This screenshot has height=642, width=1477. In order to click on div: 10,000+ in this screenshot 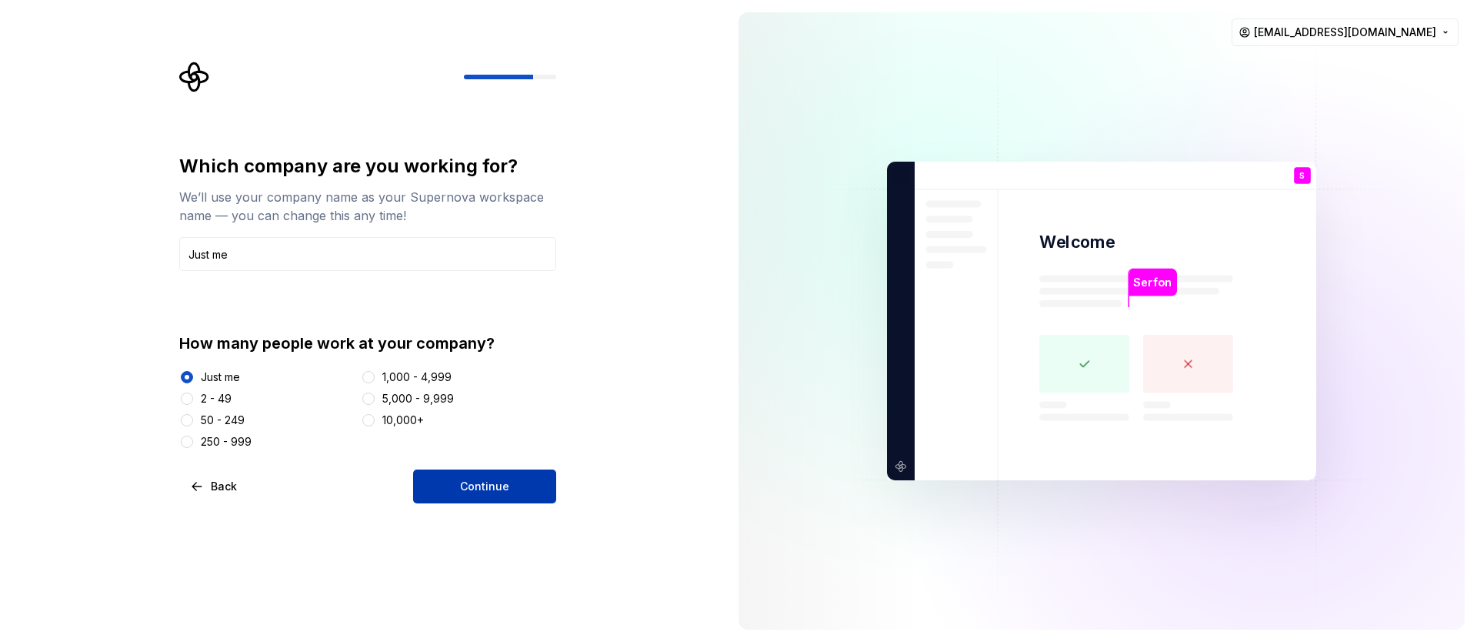, I will do `click(403, 420)`.